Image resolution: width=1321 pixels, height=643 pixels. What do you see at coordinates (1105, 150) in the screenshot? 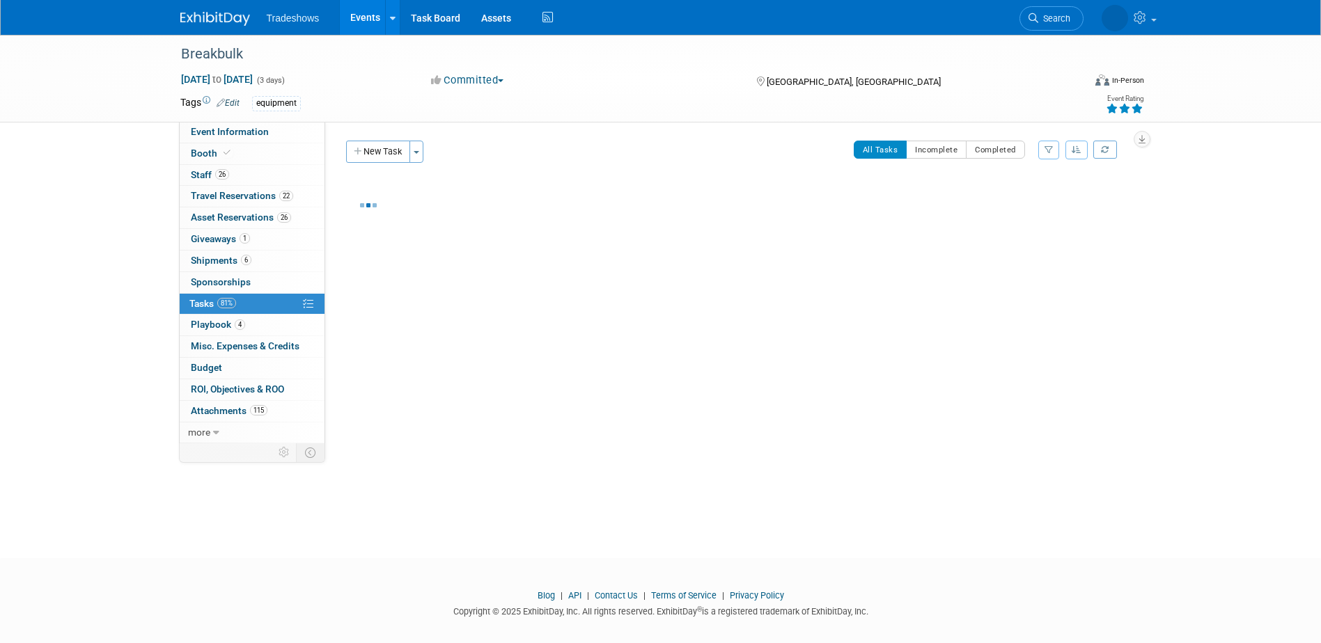
I see `a: Refresh` at bounding box center [1105, 150].